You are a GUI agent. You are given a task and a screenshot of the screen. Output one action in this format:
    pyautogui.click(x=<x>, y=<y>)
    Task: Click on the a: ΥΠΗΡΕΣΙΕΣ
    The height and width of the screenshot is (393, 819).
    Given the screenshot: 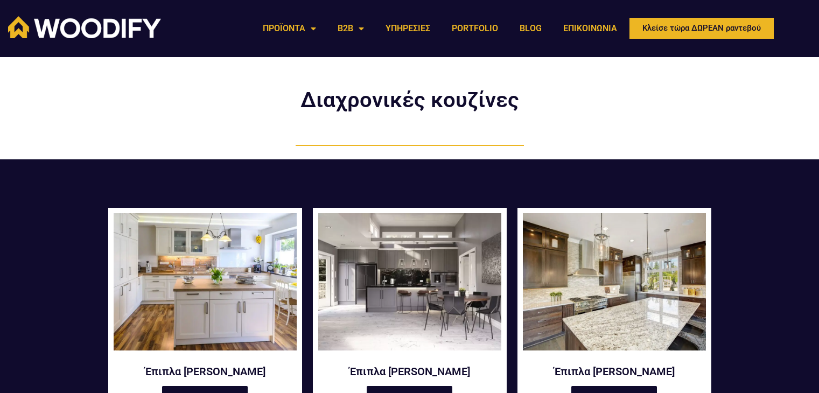 What is the action you would take?
    pyautogui.click(x=408, y=29)
    